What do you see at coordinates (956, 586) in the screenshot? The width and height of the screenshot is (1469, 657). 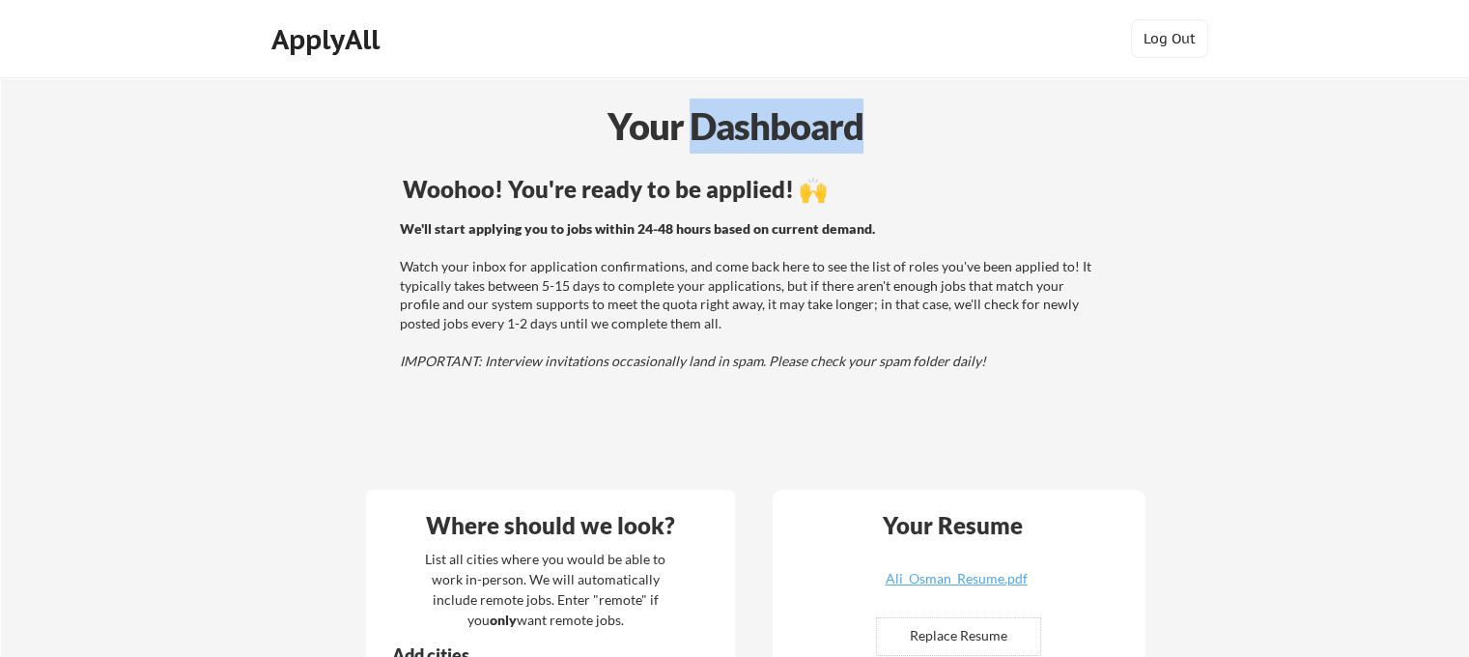 I see `a: Ali_Osman_Resume.pdf` at bounding box center [956, 586].